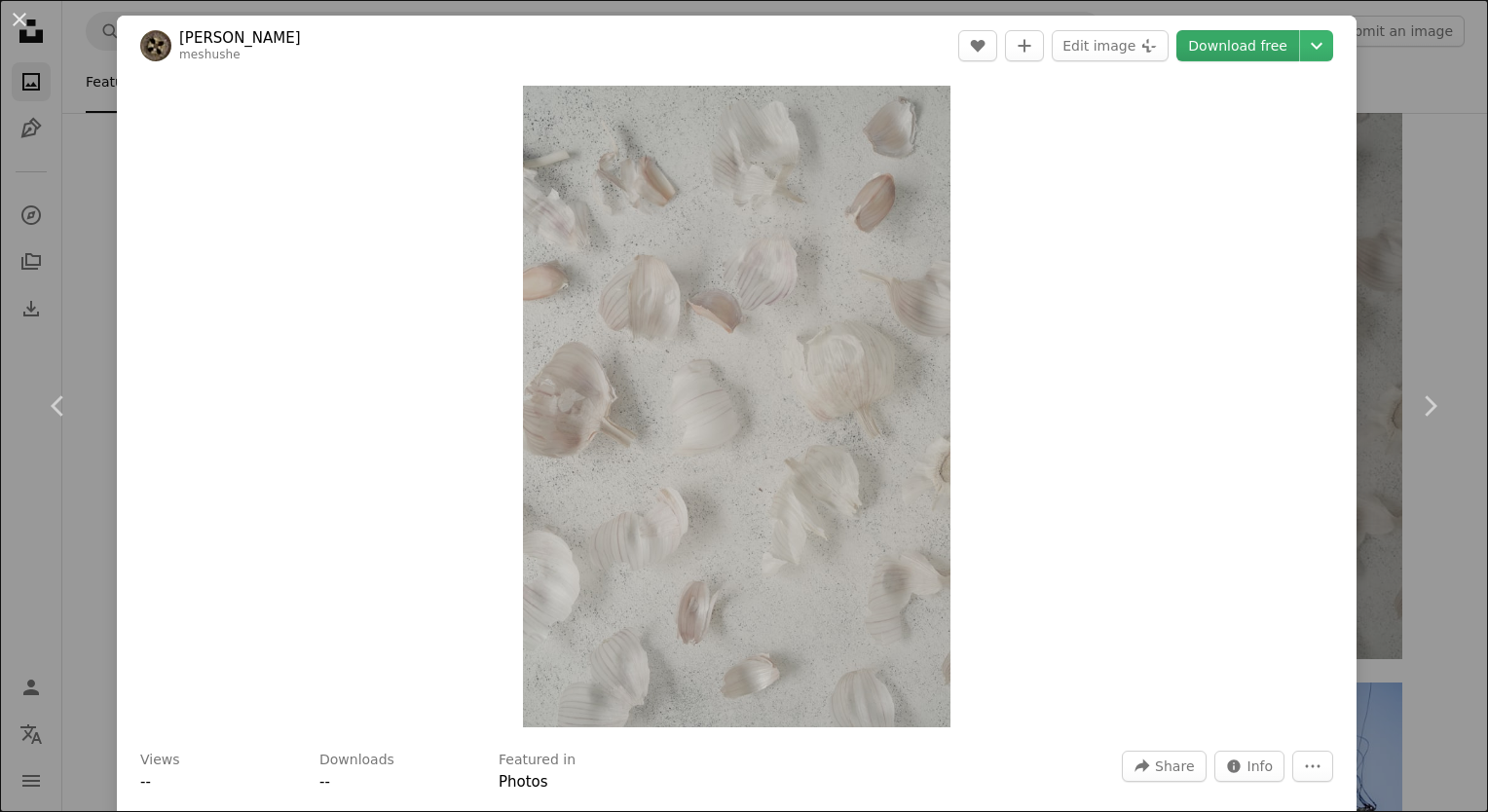  I want to click on button: Add to Collection, so click(1025, 46).